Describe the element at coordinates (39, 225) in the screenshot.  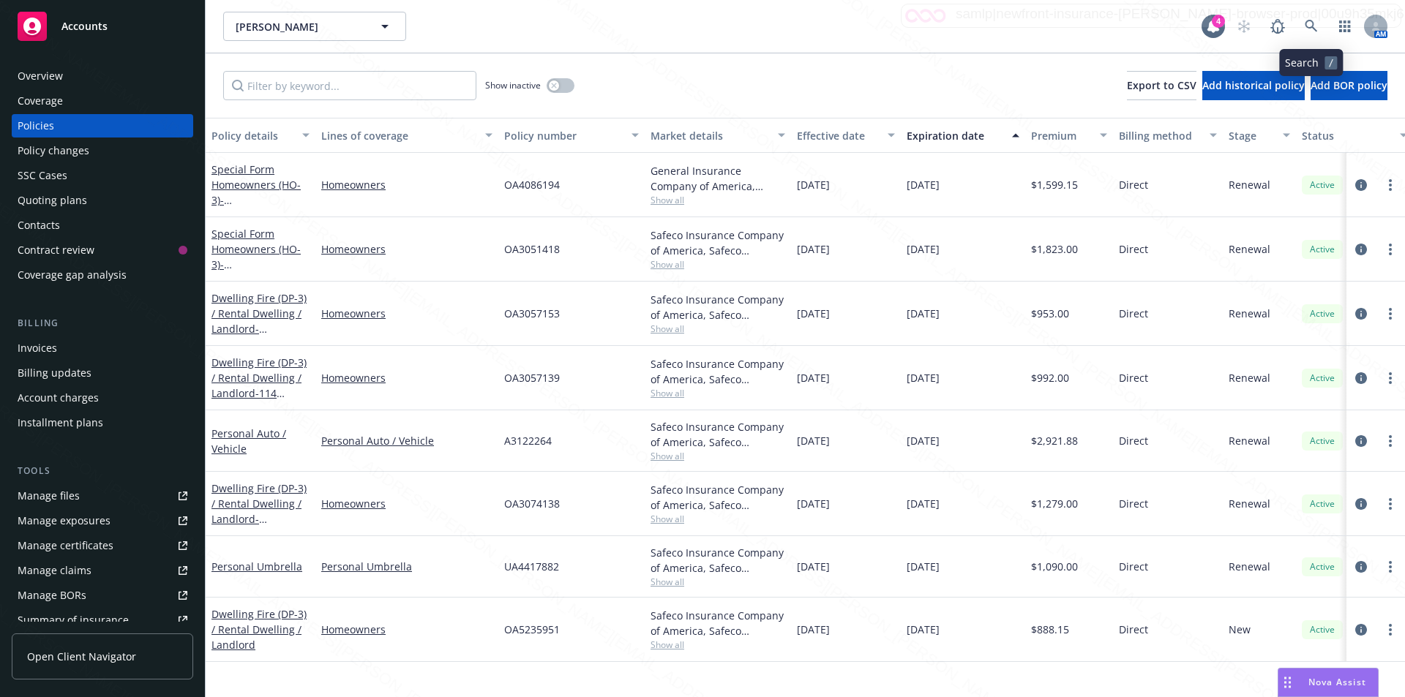
I see `div: Contacts` at that location.